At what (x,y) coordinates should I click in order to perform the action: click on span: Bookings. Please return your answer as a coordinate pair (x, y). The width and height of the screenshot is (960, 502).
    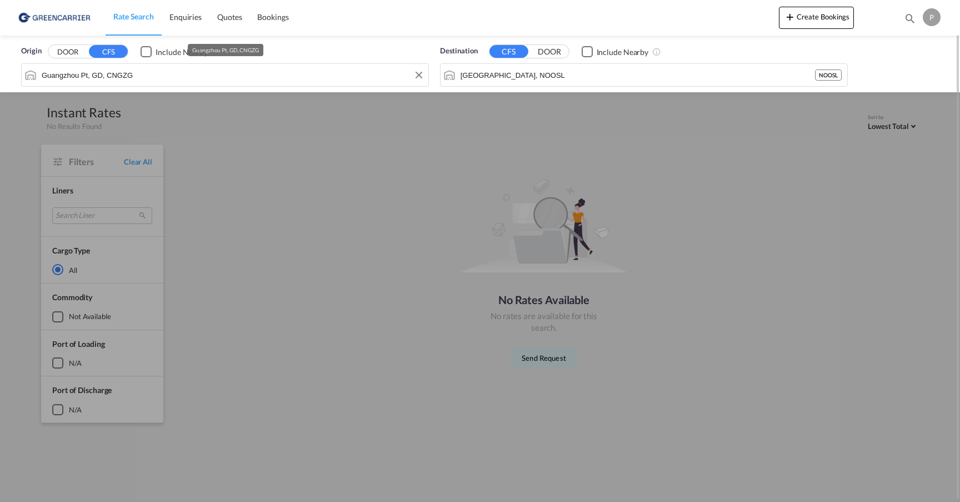
    Looking at the image, I should click on (273, 17).